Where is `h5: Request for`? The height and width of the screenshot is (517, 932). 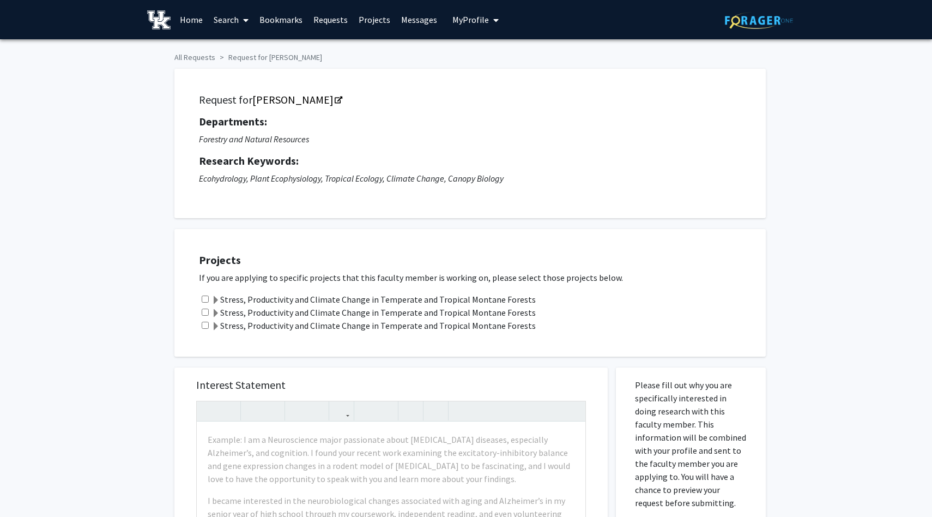
h5: Request for is located at coordinates (470, 100).